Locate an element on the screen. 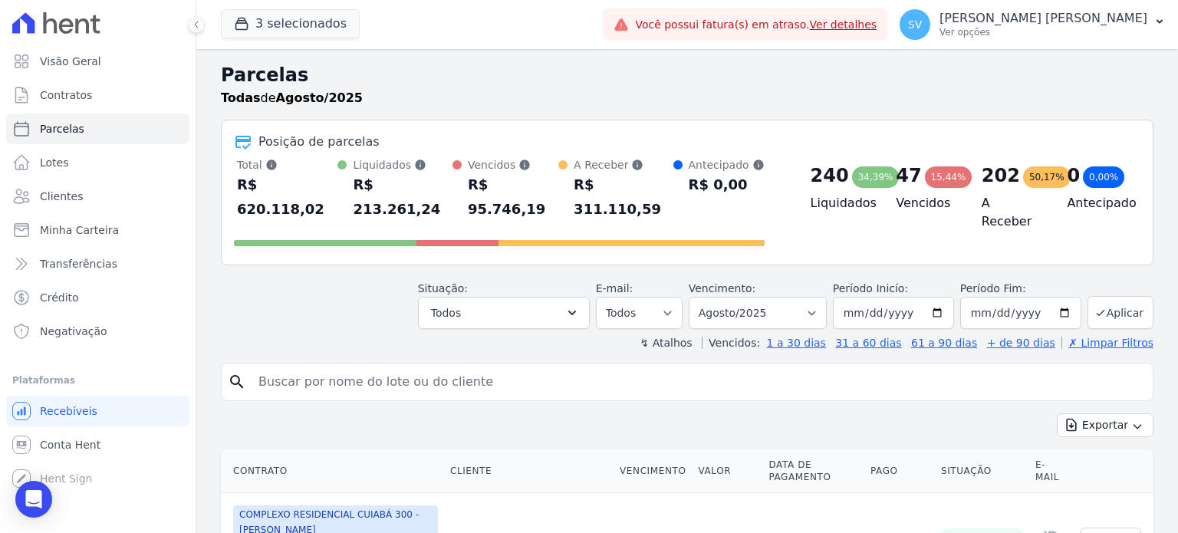  div: Open Intercom Messenger is located at coordinates (34, 499).